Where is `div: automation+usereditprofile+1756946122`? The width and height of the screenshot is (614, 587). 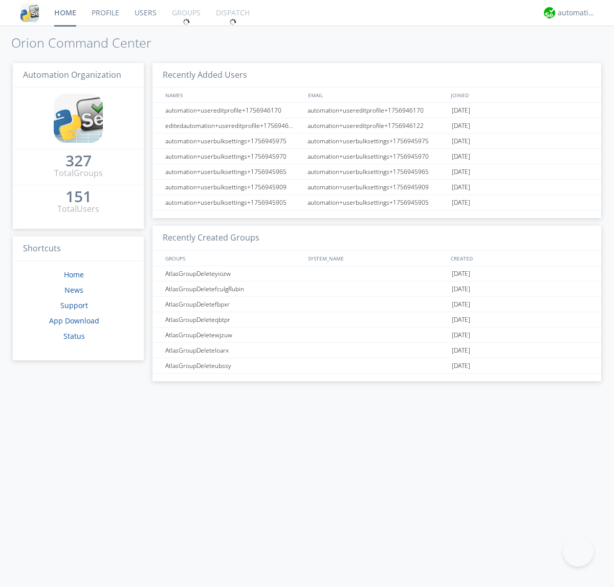 div: automation+usereditprofile+1756946122 is located at coordinates (377, 125).